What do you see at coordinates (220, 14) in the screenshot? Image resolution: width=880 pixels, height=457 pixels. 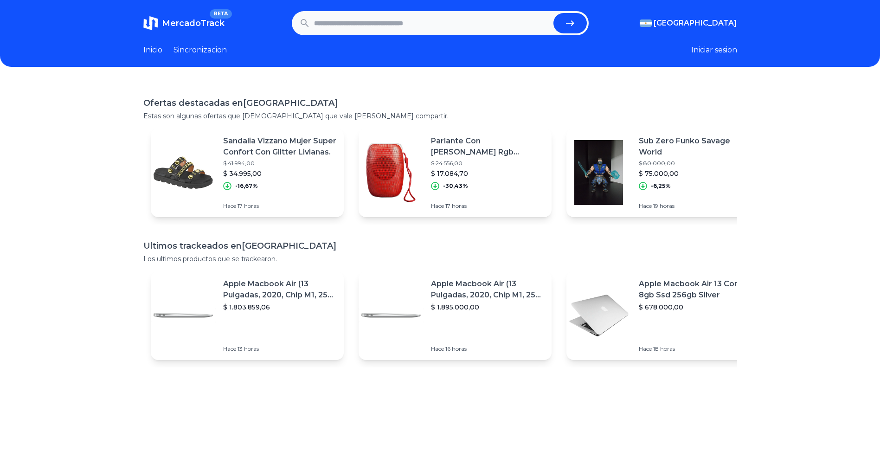 I see `span: BETA` at bounding box center [220, 14].